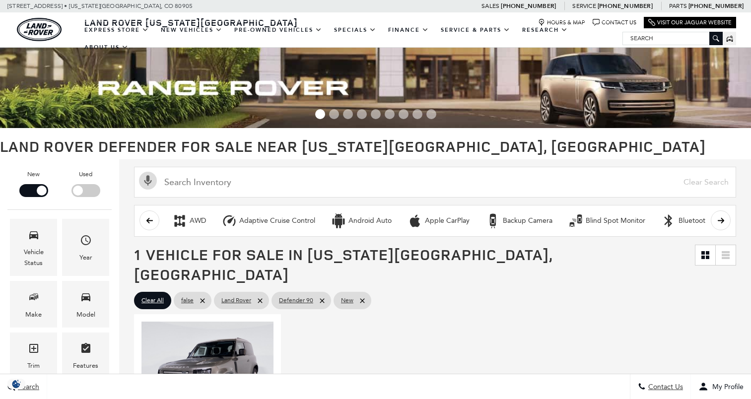  I want to click on span: Go to slide 8, so click(418, 114).